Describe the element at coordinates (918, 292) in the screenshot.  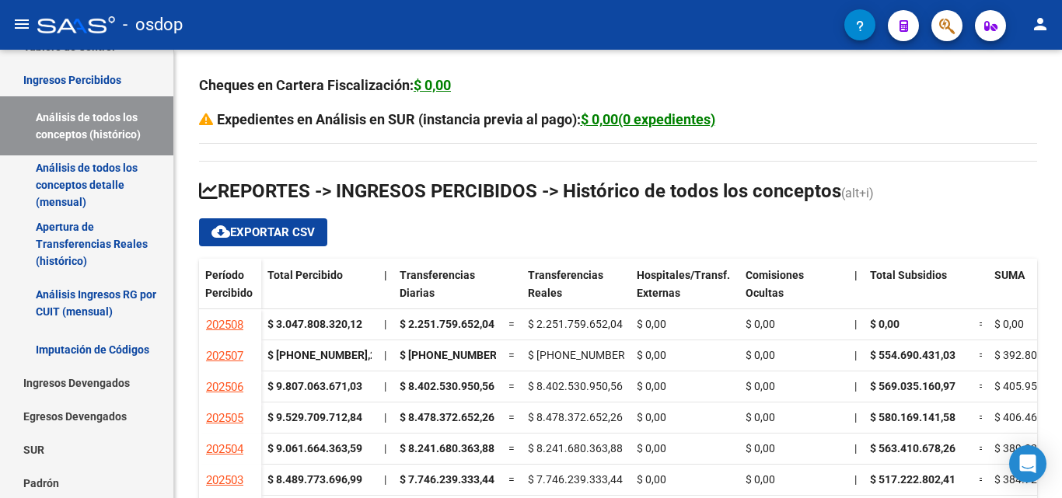
I see `datatable-header-cell: Total Subsidios` at that location.